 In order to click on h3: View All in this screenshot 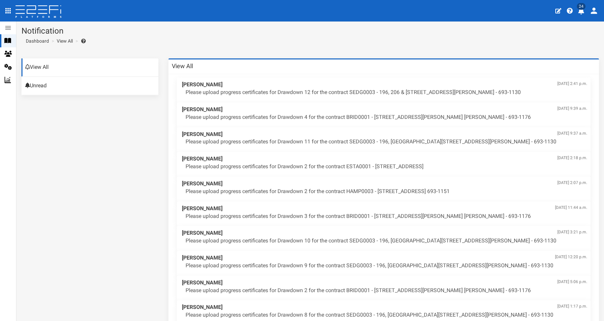, I will do `click(182, 66)`.